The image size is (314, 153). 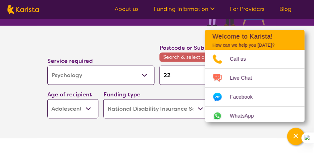 What do you see at coordinates (255, 76) in the screenshot?
I see `div: Channel Menu` at bounding box center [255, 76].